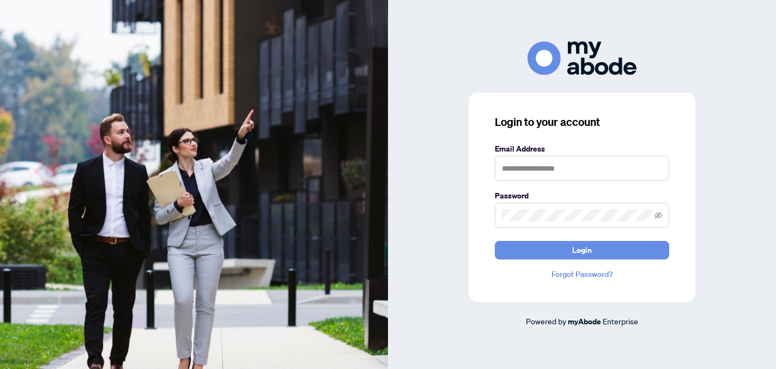 Image resolution: width=776 pixels, height=369 pixels. Describe the element at coordinates (584, 322) in the screenshot. I see `a: myAbode` at that location.